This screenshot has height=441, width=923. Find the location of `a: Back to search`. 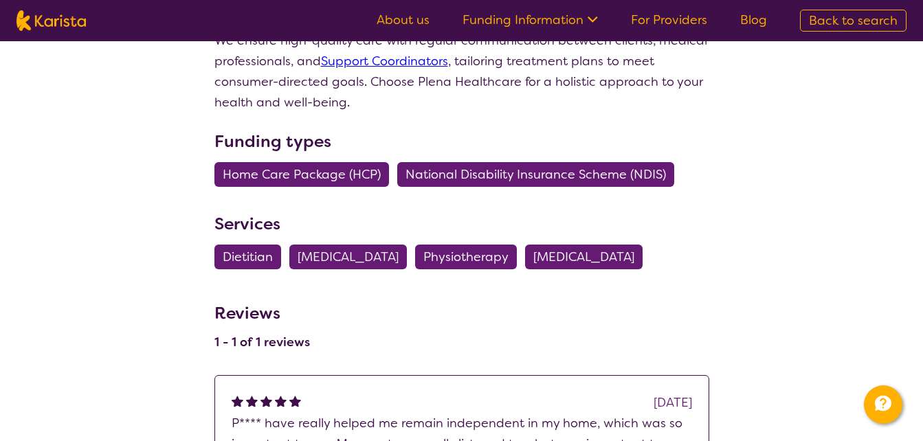

a: Back to search is located at coordinates (853, 21).